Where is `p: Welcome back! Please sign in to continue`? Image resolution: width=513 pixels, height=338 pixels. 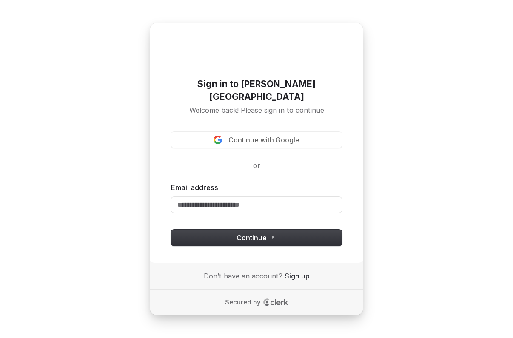
p: Welcome back! Please sign in to continue is located at coordinates (257, 110).